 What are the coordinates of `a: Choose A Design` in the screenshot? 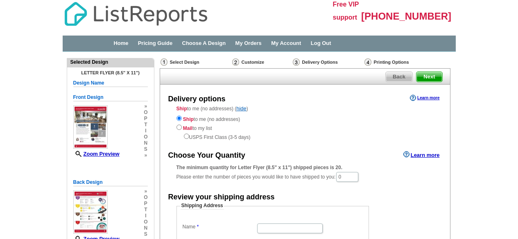 It's located at (204, 43).